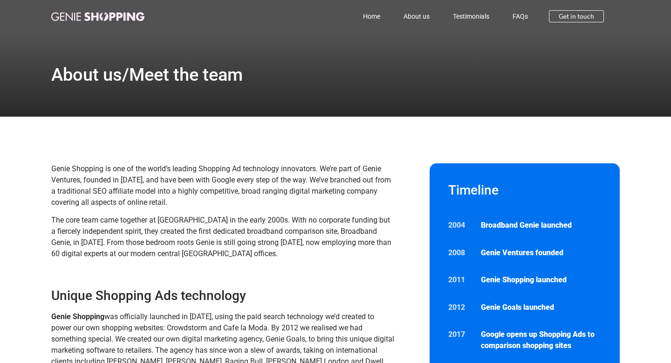 The width and height of the screenshot is (671, 363). I want to click on nav: Menu, so click(363, 16).